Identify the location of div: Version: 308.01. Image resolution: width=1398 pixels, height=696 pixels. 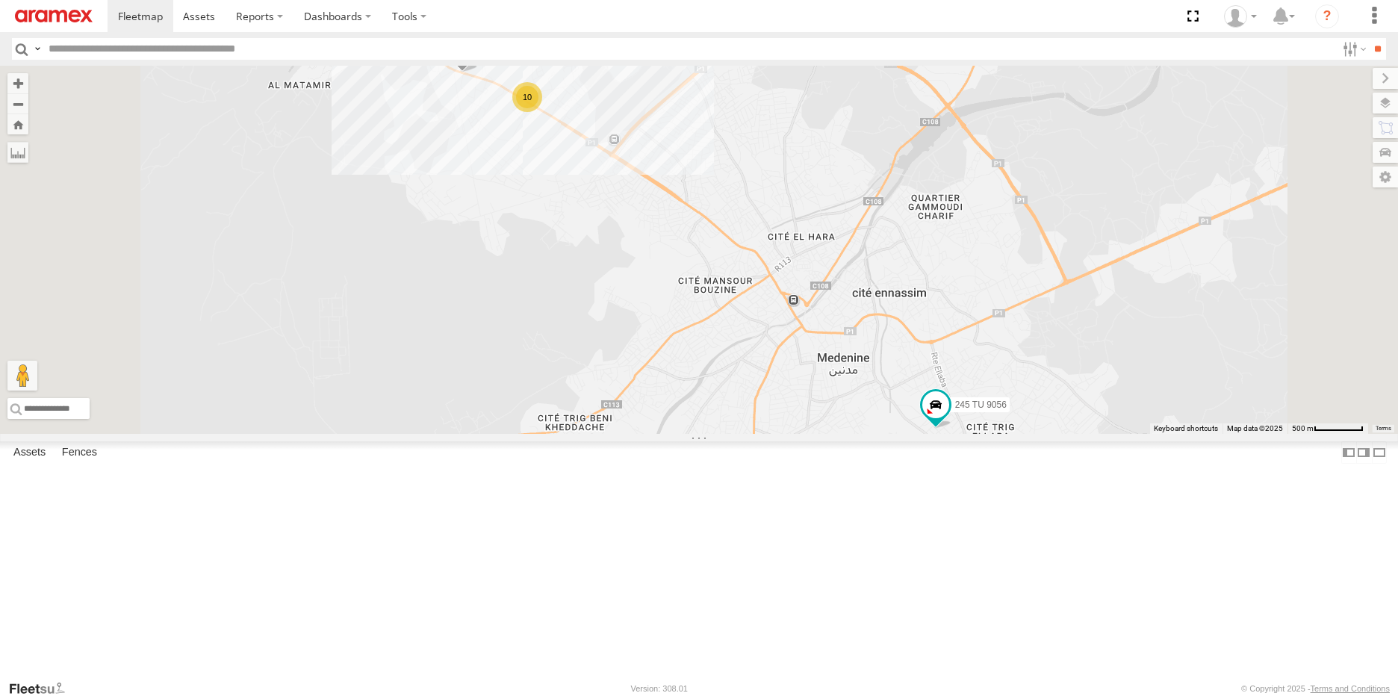
(660, 689).